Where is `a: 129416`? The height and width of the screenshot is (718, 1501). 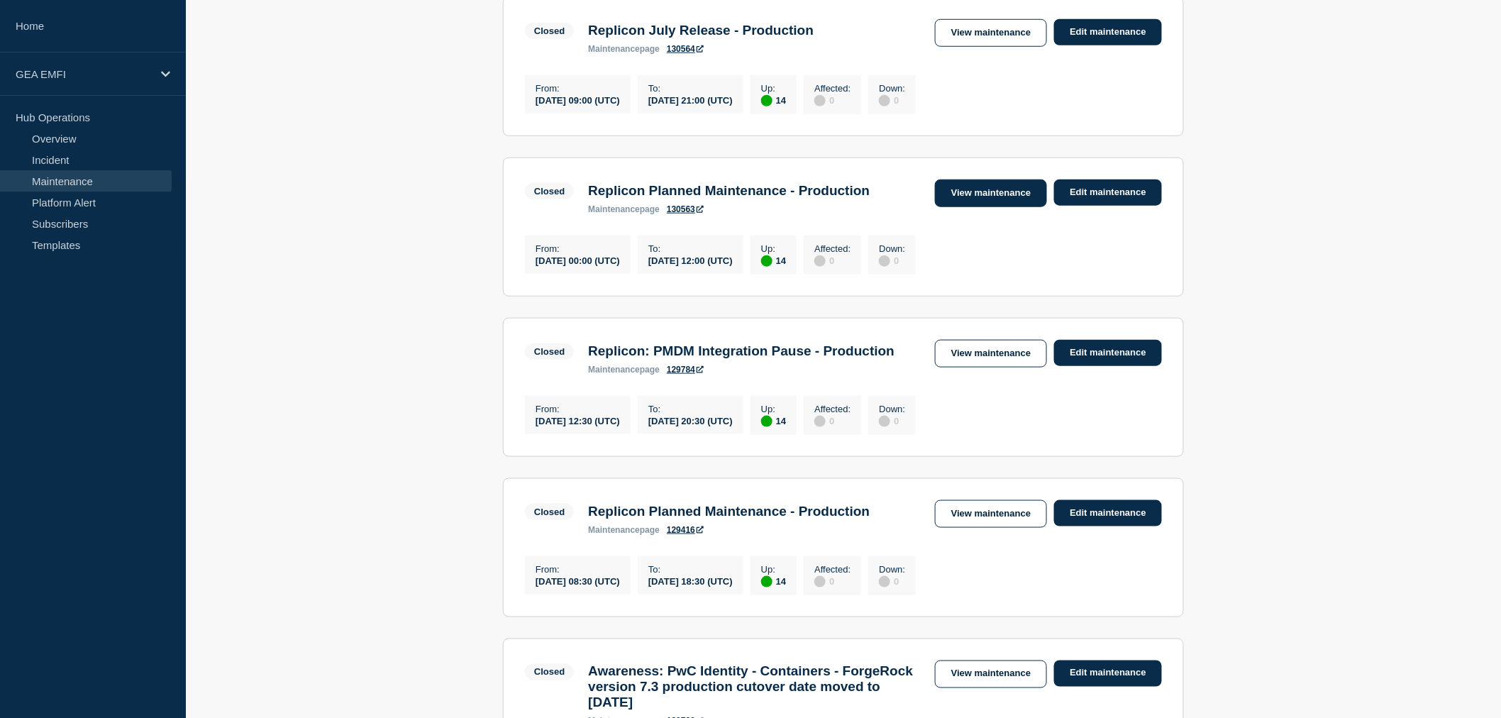 a: 129416 is located at coordinates (685, 530).